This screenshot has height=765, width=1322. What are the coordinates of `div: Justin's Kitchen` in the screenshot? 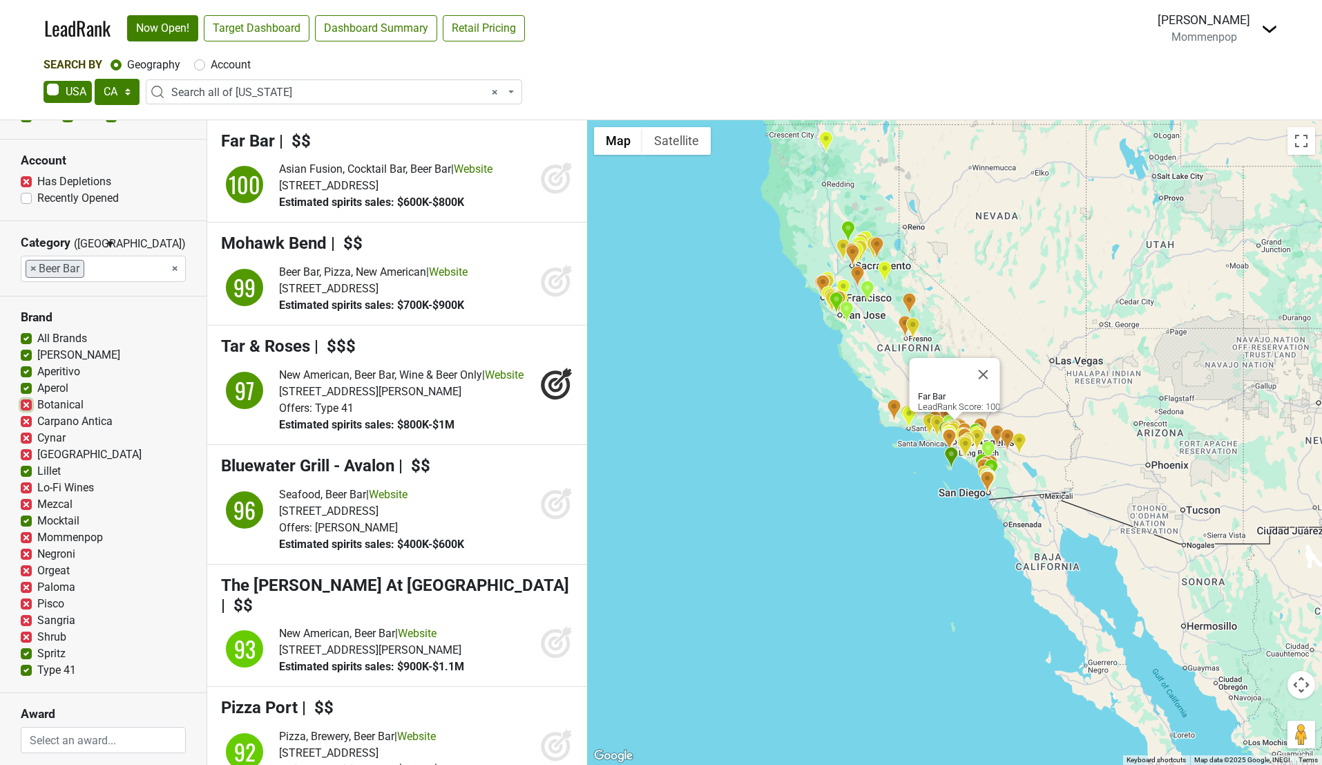 It's located at (848, 231).